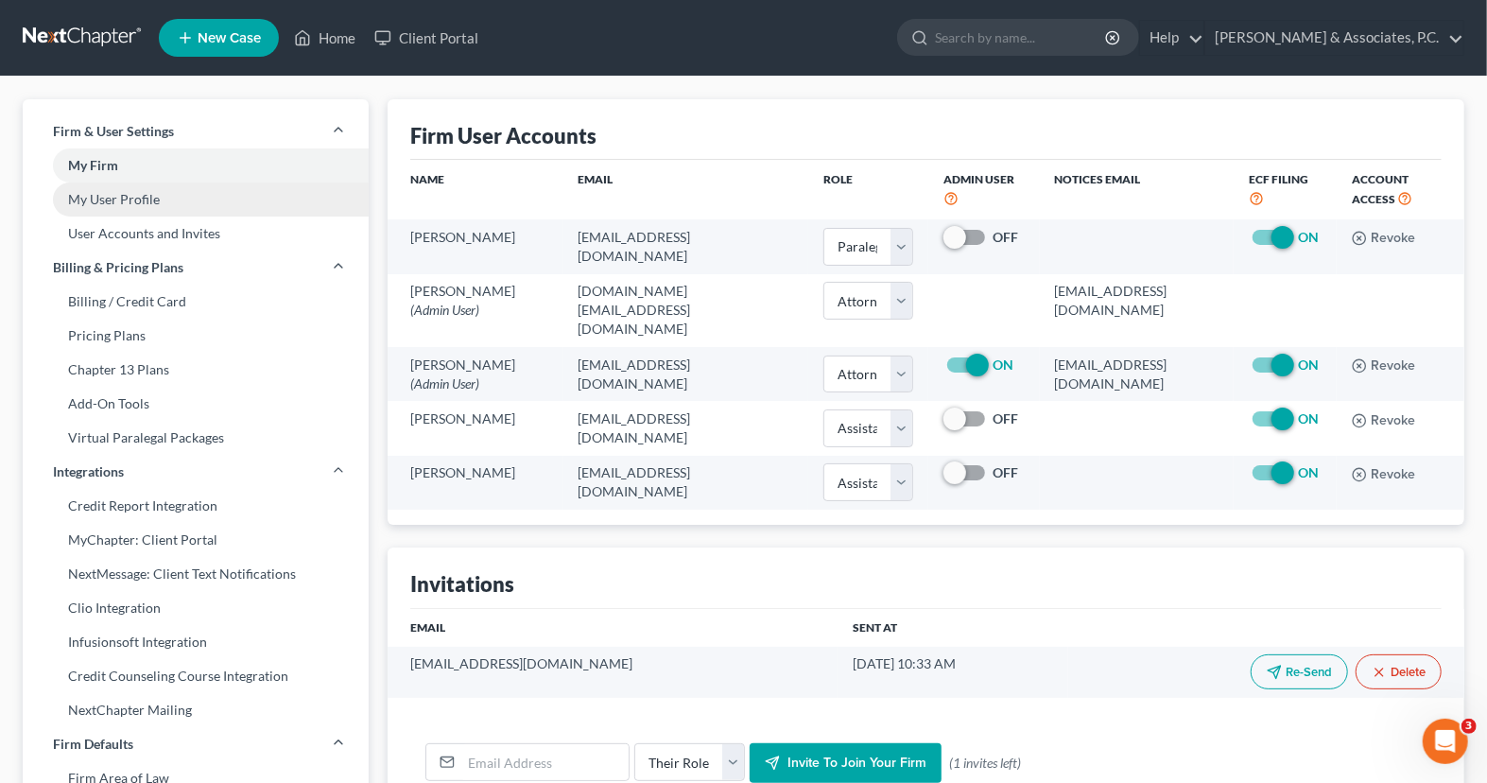 Image resolution: width=1487 pixels, height=783 pixels. What do you see at coordinates (503, 135) in the screenshot?
I see `div: Firm User Accounts` at bounding box center [503, 135].